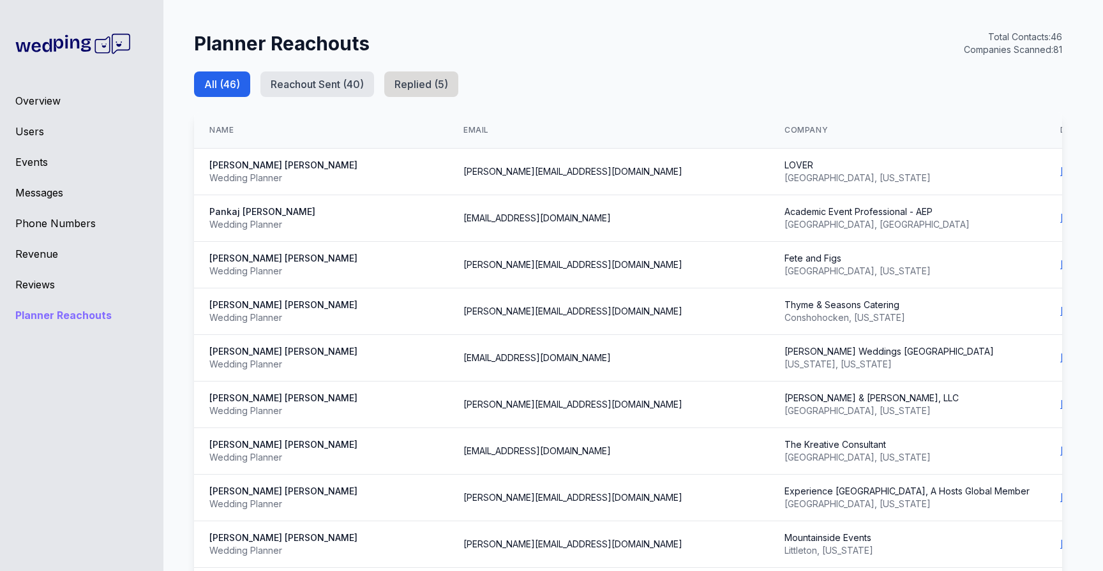  What do you see at coordinates (282, 43) in the screenshot?
I see `h1: Planner Reachouts` at bounding box center [282, 43].